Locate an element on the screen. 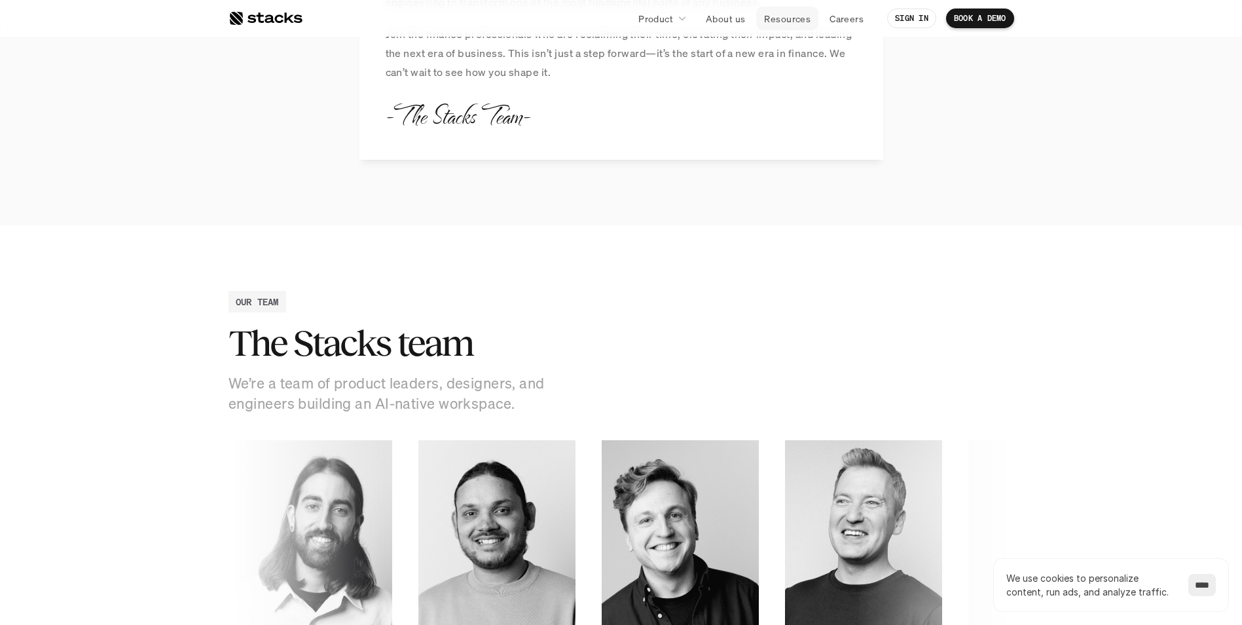  p: Product is located at coordinates (656, 18).